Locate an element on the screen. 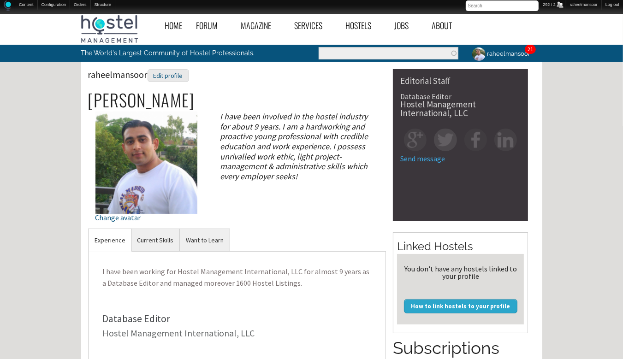 Image resolution: width=623 pixels, height=359 pixels. img: tw-square.png is located at coordinates (445, 140).